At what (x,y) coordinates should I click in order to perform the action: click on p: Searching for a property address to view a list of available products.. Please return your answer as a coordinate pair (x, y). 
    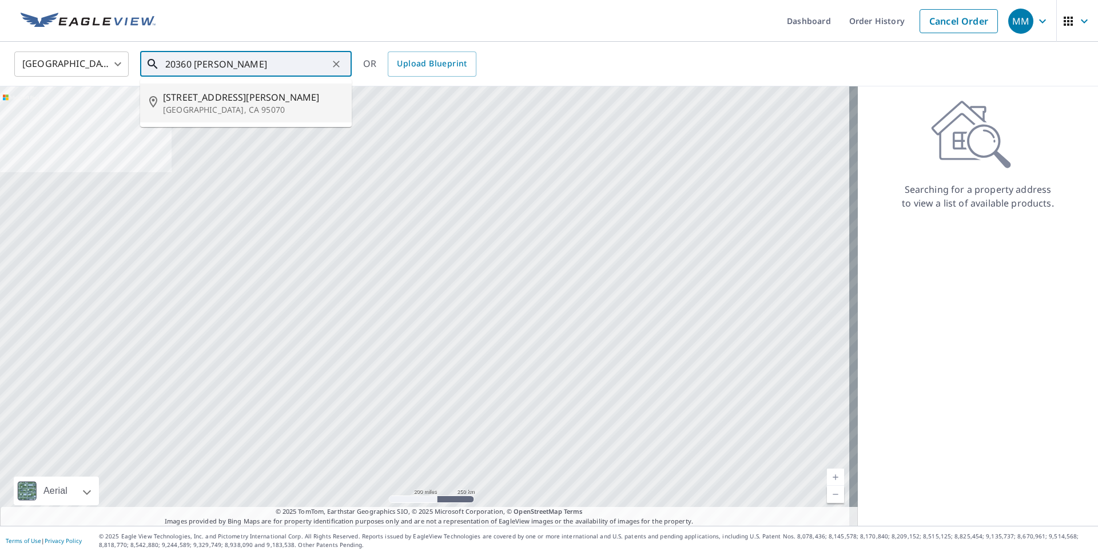
    Looking at the image, I should click on (978, 196).